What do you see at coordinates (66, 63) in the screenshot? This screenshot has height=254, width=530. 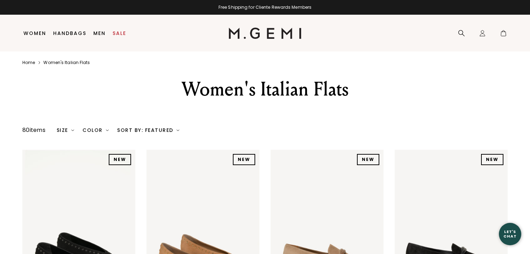 I see `a: Women's italian flats` at bounding box center [66, 63].